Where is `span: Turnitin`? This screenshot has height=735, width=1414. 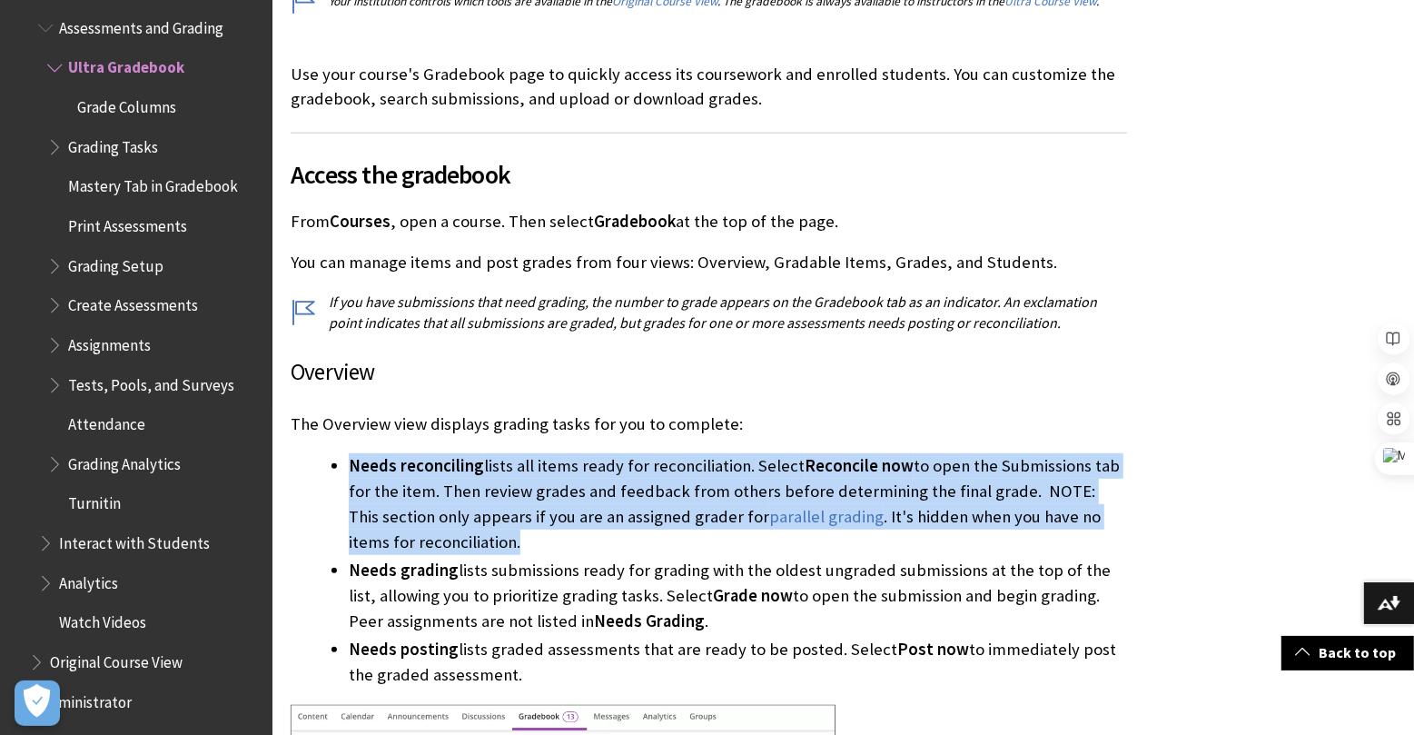 span: Turnitin is located at coordinates (94, 500).